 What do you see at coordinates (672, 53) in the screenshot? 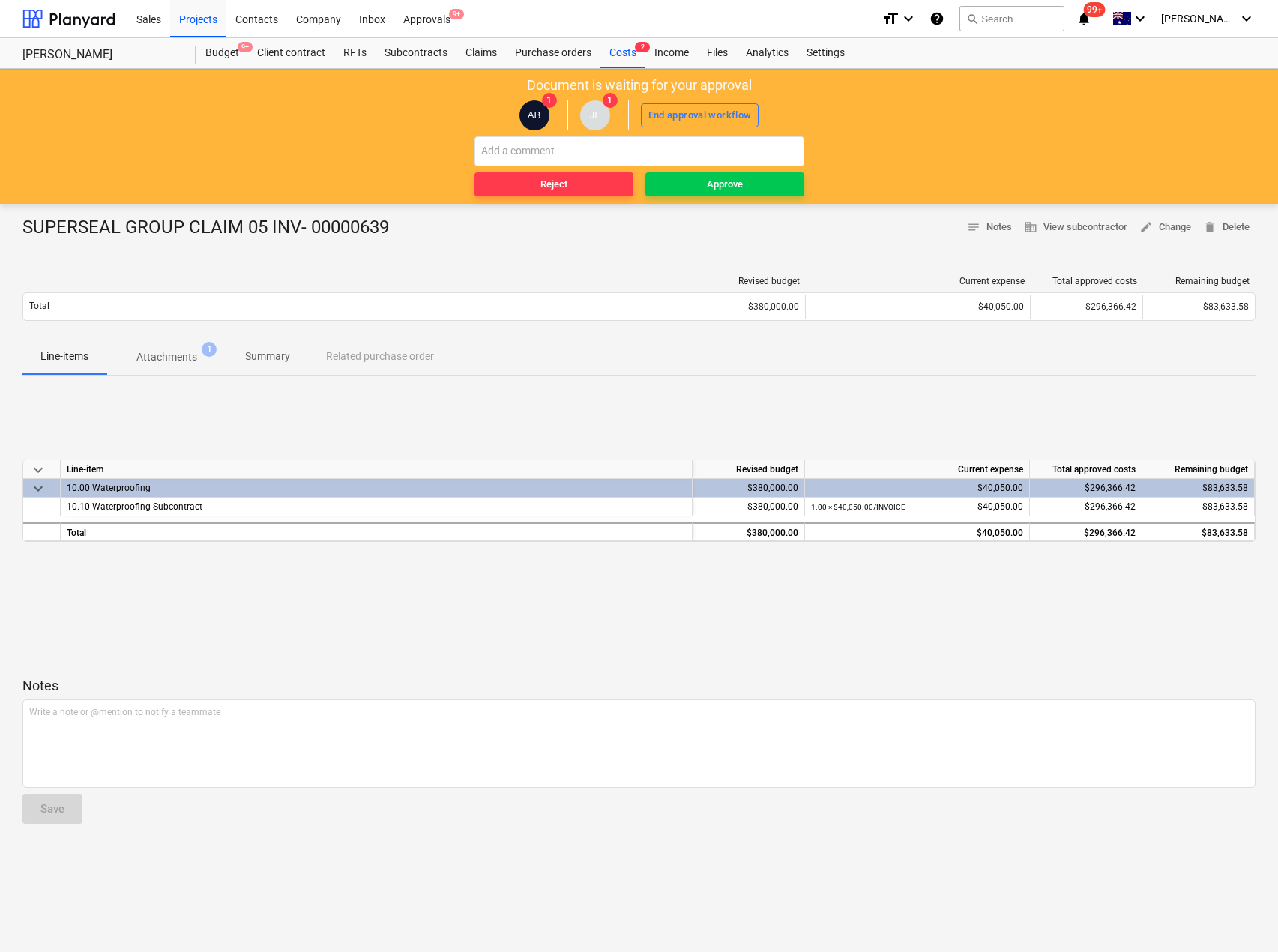
I see `div: Income` at bounding box center [672, 53].